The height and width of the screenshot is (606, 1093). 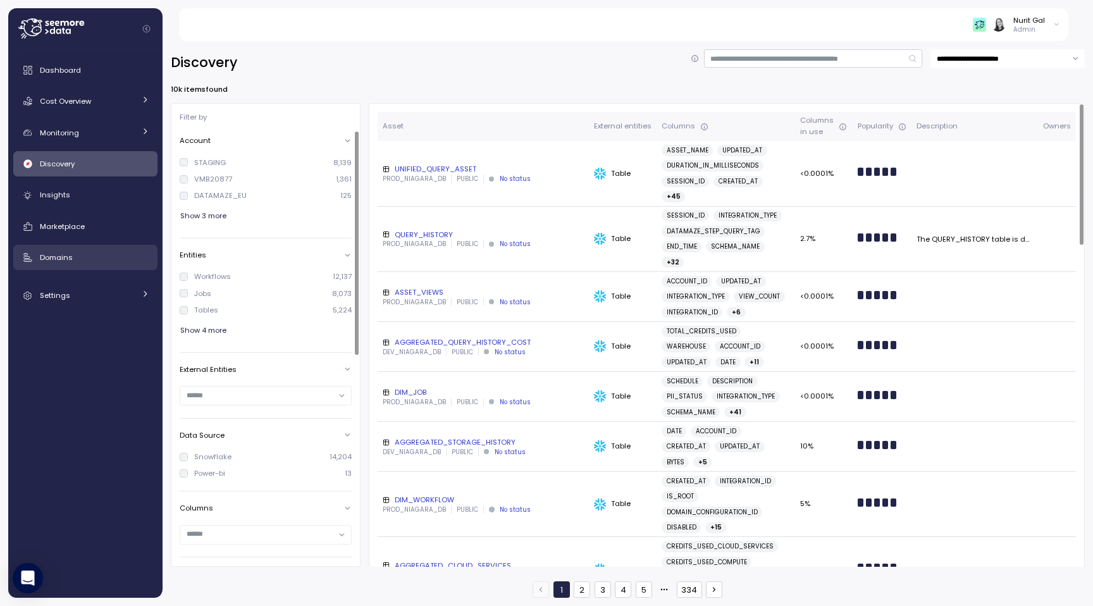 What do you see at coordinates (483, 397) in the screenshot?
I see `a: DIM_JOBPROD_NIAGARA_DBPUBLICNo status` at bounding box center [483, 397].